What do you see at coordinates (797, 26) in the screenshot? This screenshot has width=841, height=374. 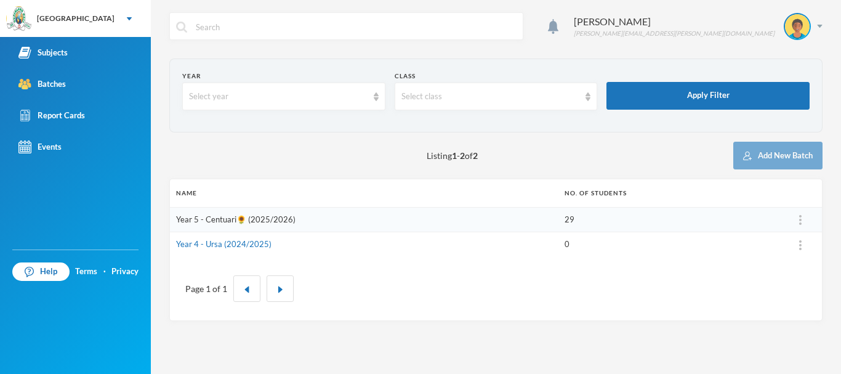 I see `img: STUDENT` at bounding box center [797, 26].